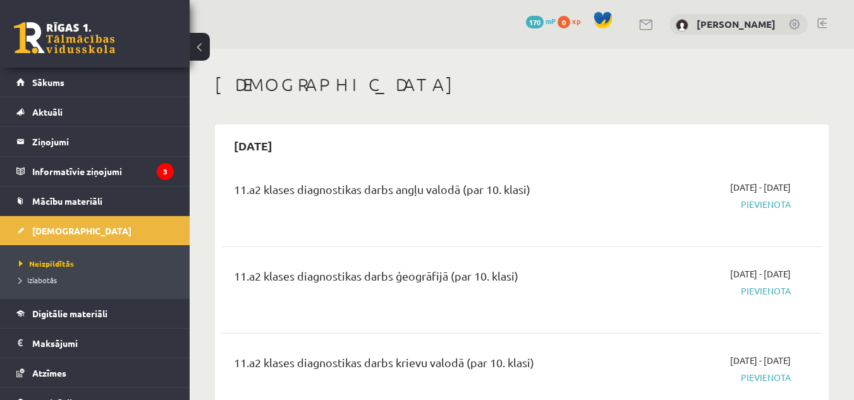  What do you see at coordinates (98, 264) in the screenshot?
I see `a: Neizpildītās` at bounding box center [98, 264].